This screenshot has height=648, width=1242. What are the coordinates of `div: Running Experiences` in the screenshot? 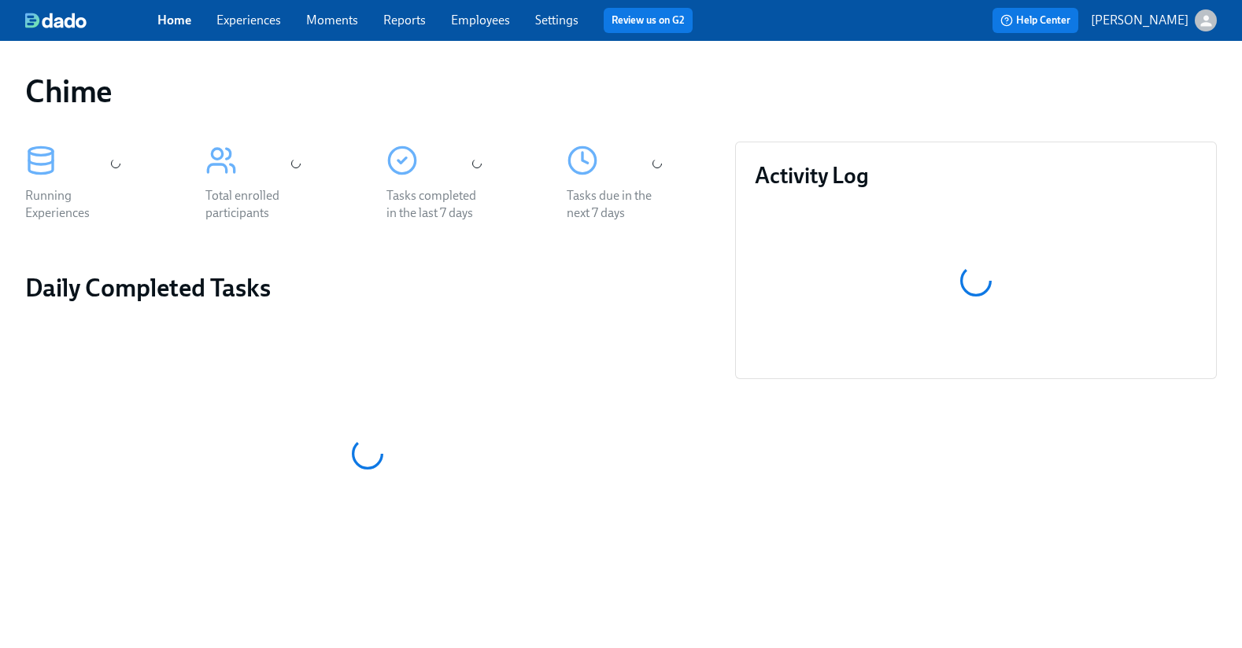 It's located at (76, 205).